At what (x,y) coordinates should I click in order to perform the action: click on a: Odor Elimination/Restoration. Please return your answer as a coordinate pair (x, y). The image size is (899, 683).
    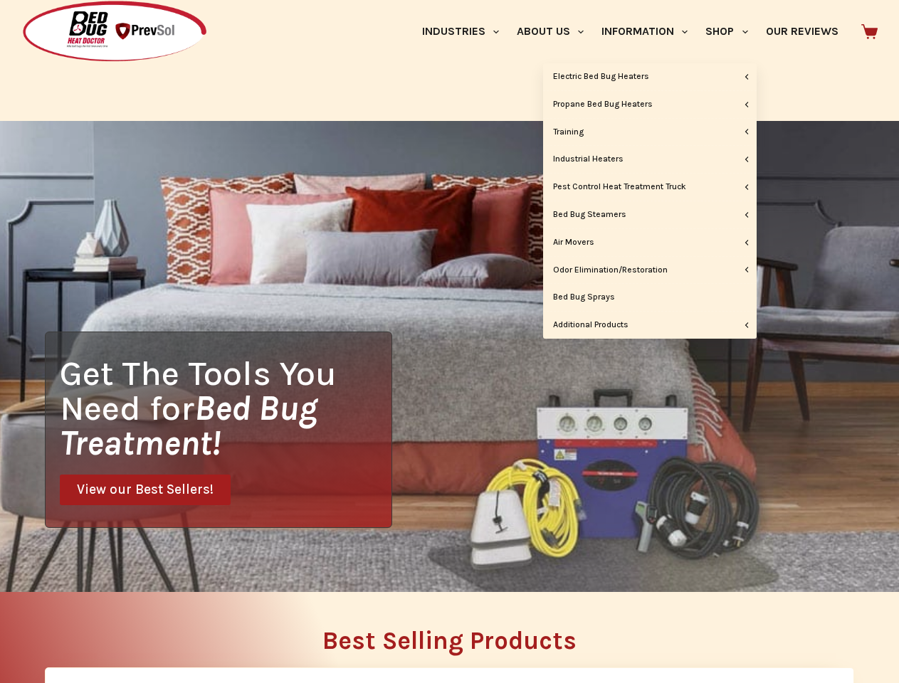
    Looking at the image, I should click on (650, 270).